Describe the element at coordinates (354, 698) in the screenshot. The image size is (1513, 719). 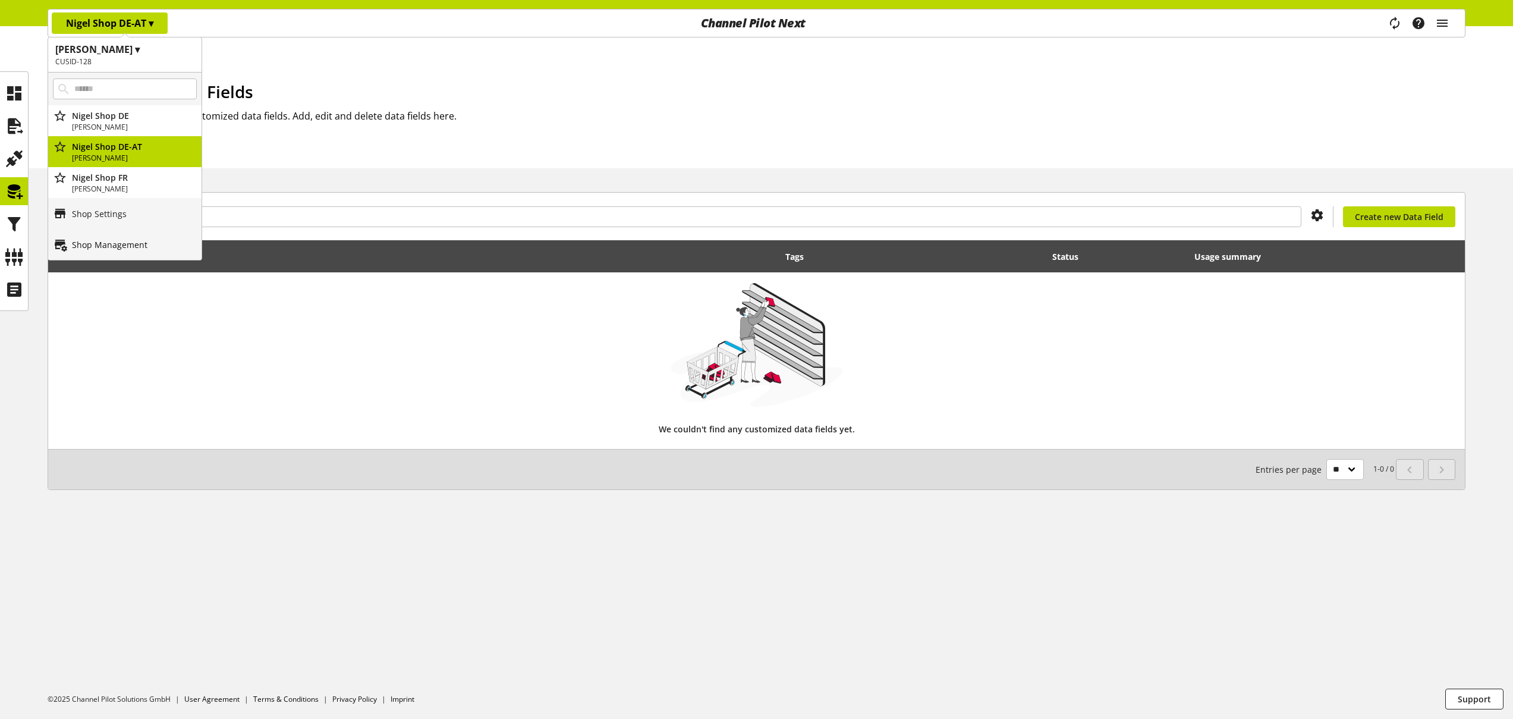
I see `a: Privacy Policy` at that location.